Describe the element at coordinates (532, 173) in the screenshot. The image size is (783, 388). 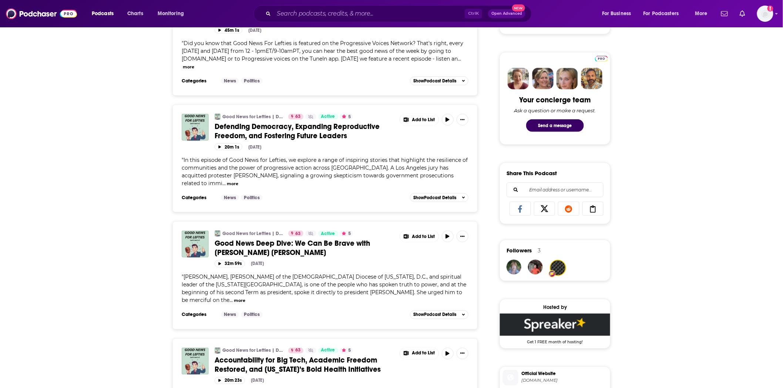
I see `h3: Share This Podcast` at that location.